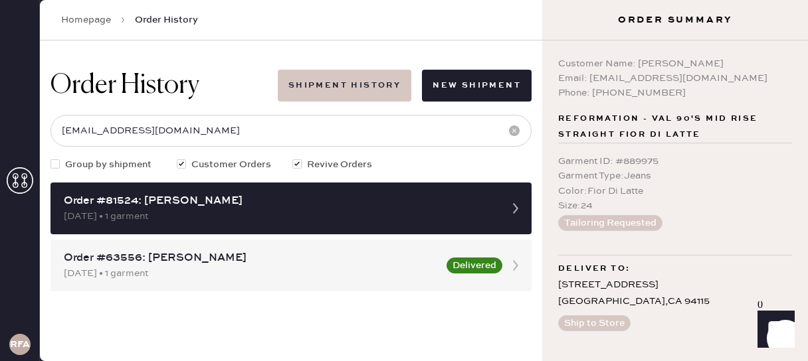  What do you see at coordinates (344, 86) in the screenshot?
I see `button: Shipment History` at bounding box center [344, 86].